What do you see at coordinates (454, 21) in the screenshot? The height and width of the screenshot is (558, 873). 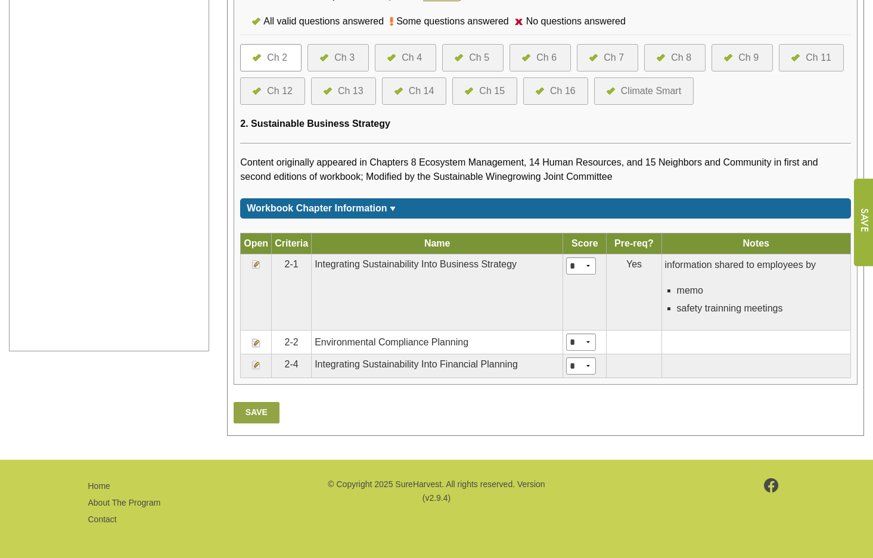 I see `div: Some questions answered` at bounding box center [454, 21].